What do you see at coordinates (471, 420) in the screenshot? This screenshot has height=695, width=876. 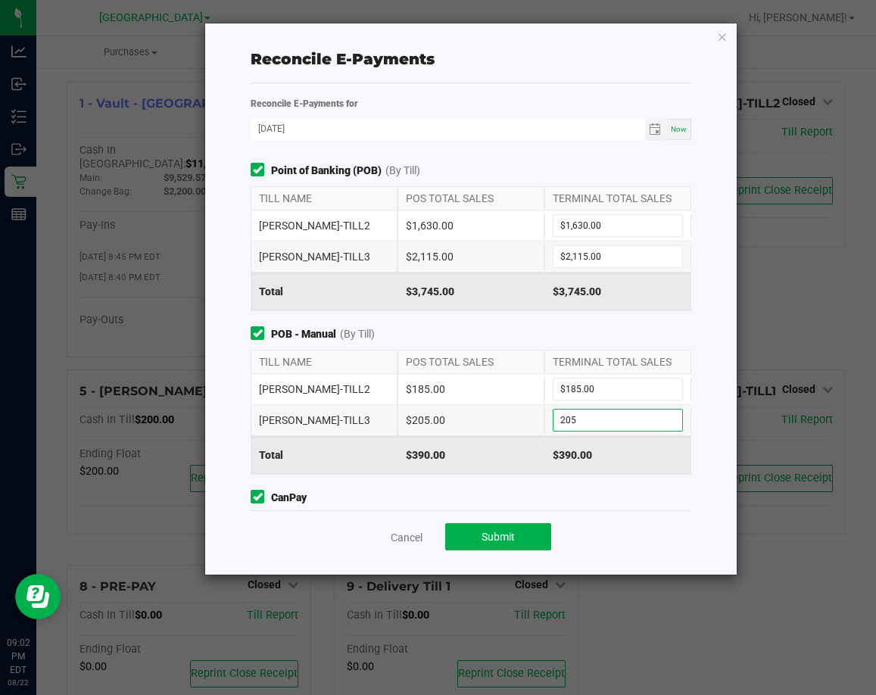 I see `div: $205.00` at bounding box center [471, 420].